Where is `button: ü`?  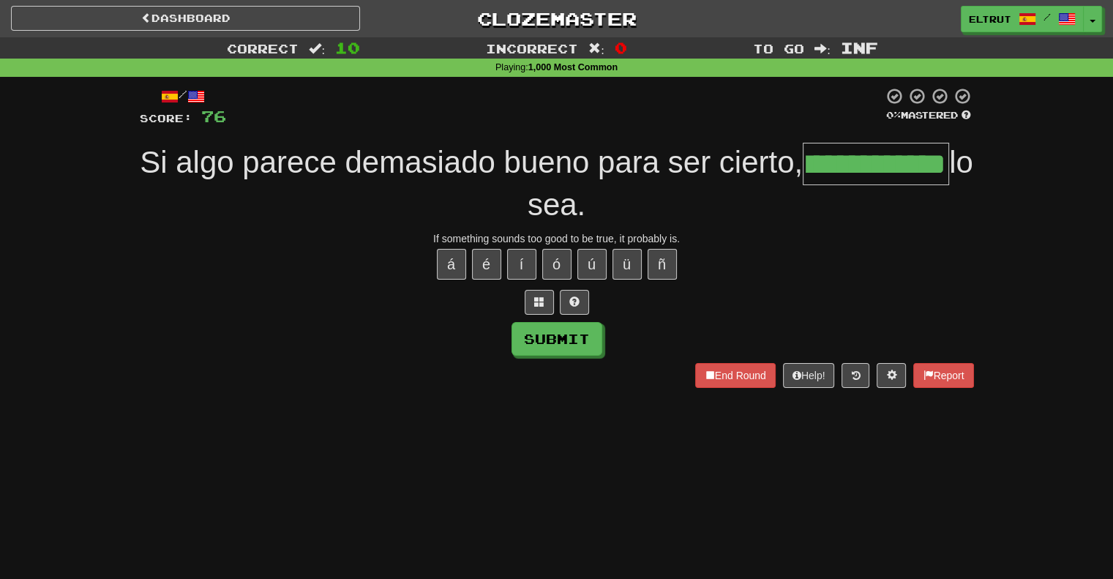 button: ü is located at coordinates (627, 264).